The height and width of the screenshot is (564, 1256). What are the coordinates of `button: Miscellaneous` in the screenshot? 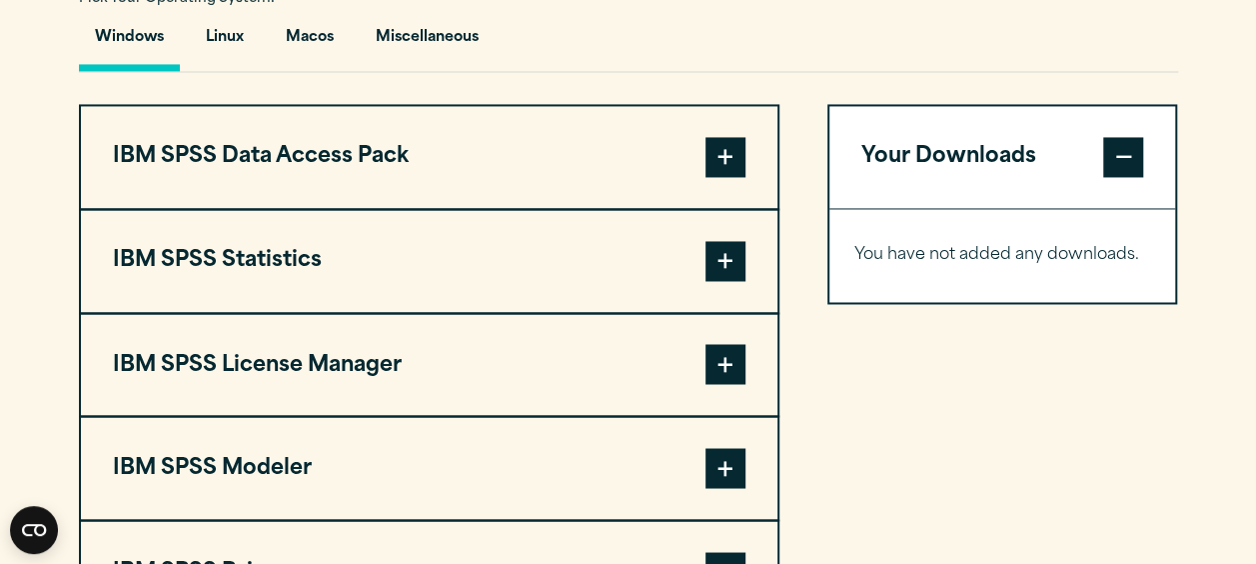 It's located at (427, 42).